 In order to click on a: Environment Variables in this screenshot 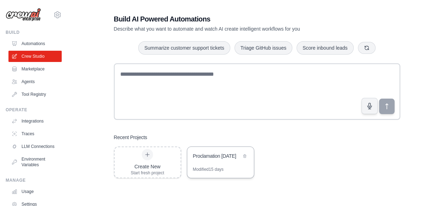, I will do `click(35, 162)`.